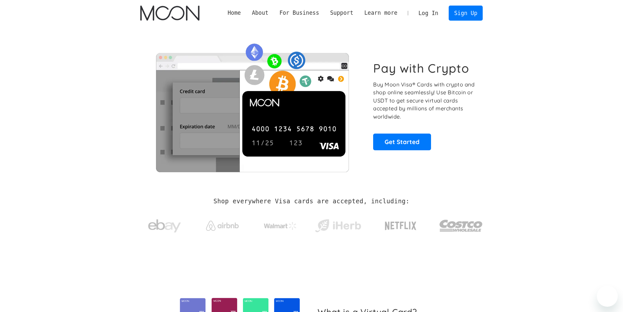 The width and height of the screenshot is (623, 312). What do you see at coordinates (170, 13) in the screenshot?
I see `img: Moon Logo` at bounding box center [170, 13].